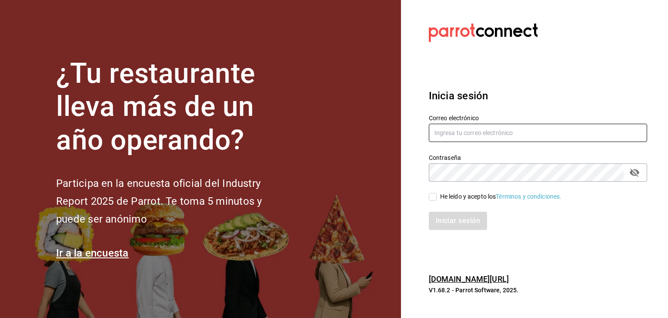  Describe the element at coordinates (174, 201) in the screenshot. I see `h2: Participa en la encuesta oficial del Industry Report 2025 de Parrot. Te toma 5 minutos y puede se...` at that location.